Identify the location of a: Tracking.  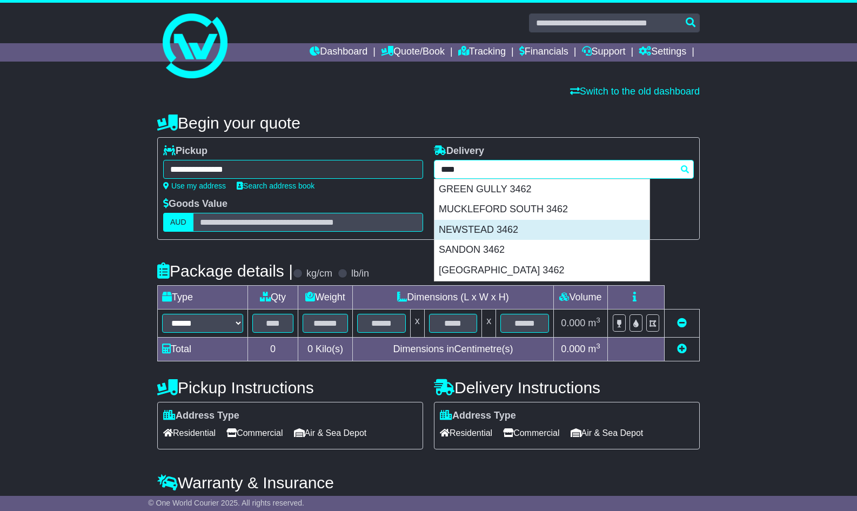
(482, 52).